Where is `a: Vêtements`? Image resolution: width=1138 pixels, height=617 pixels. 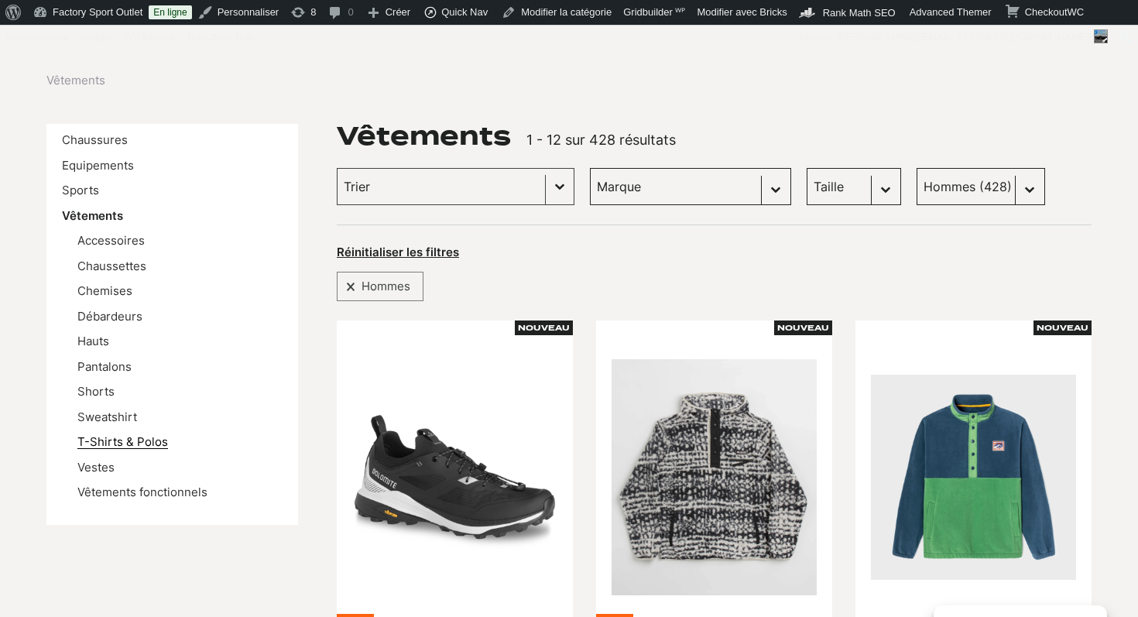
a: Vêtements is located at coordinates (92, 215).